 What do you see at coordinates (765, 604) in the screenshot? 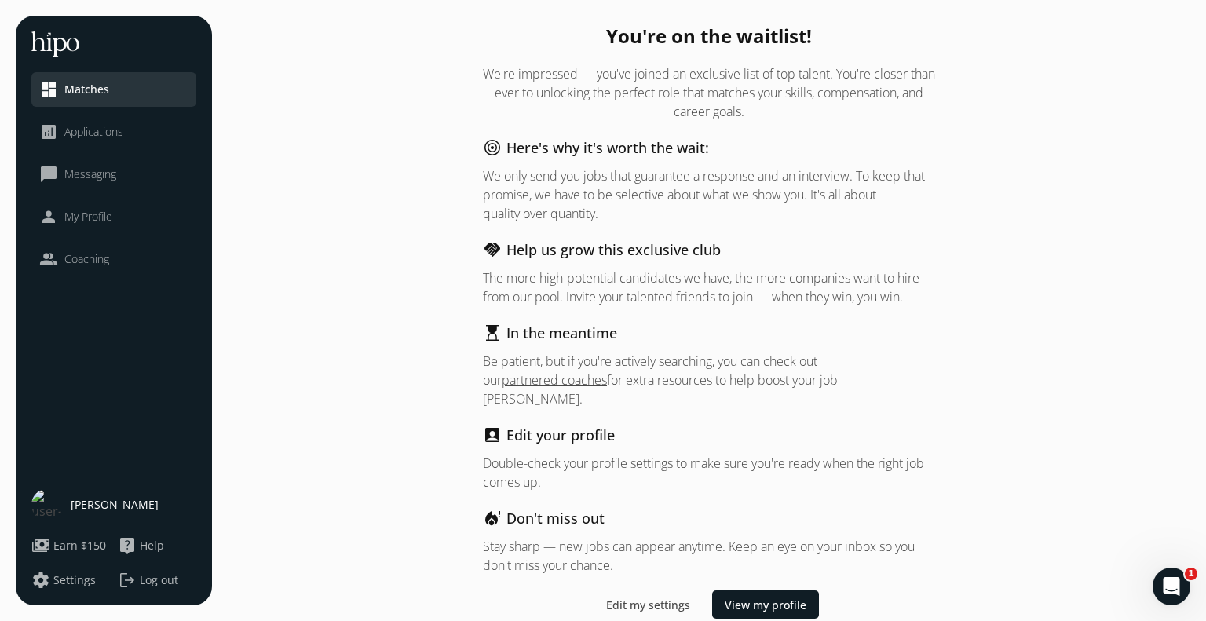
I see `a: View my profile` at bounding box center [765, 604].